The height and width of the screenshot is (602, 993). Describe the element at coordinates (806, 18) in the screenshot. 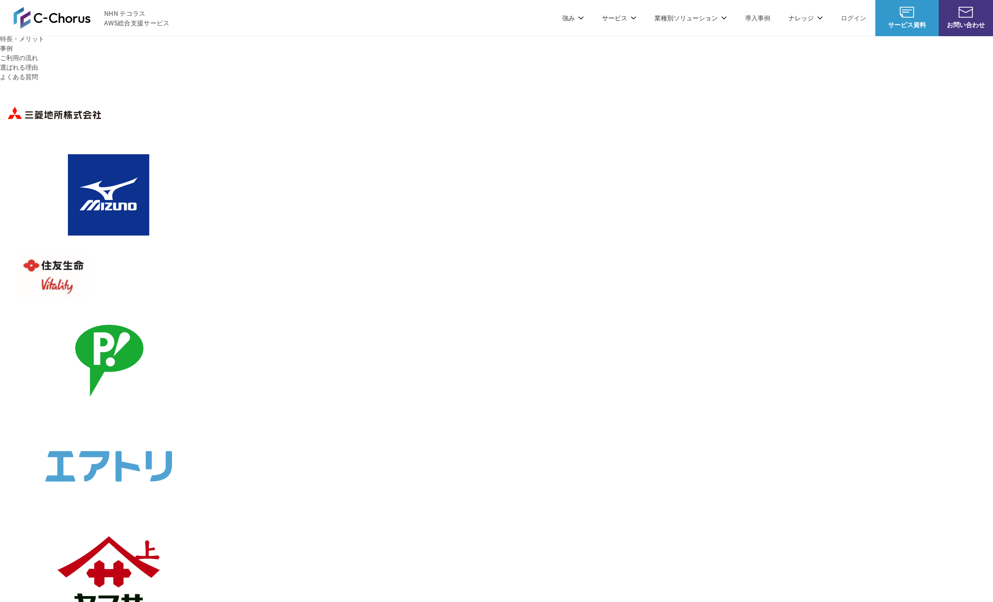

I see `p: ナレッジ` at that location.